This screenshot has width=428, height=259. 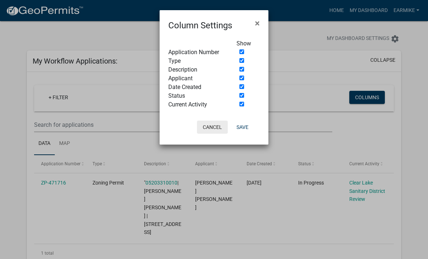 What do you see at coordinates (200, 25) in the screenshot?
I see `h4: Column Settings` at bounding box center [200, 25].